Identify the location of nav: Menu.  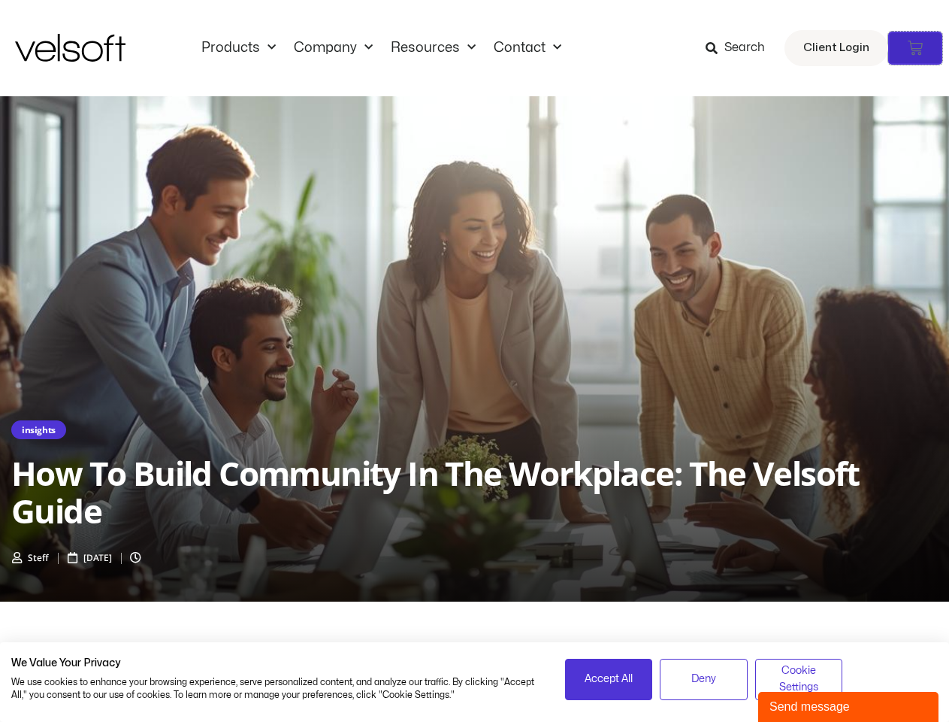
(381, 48).